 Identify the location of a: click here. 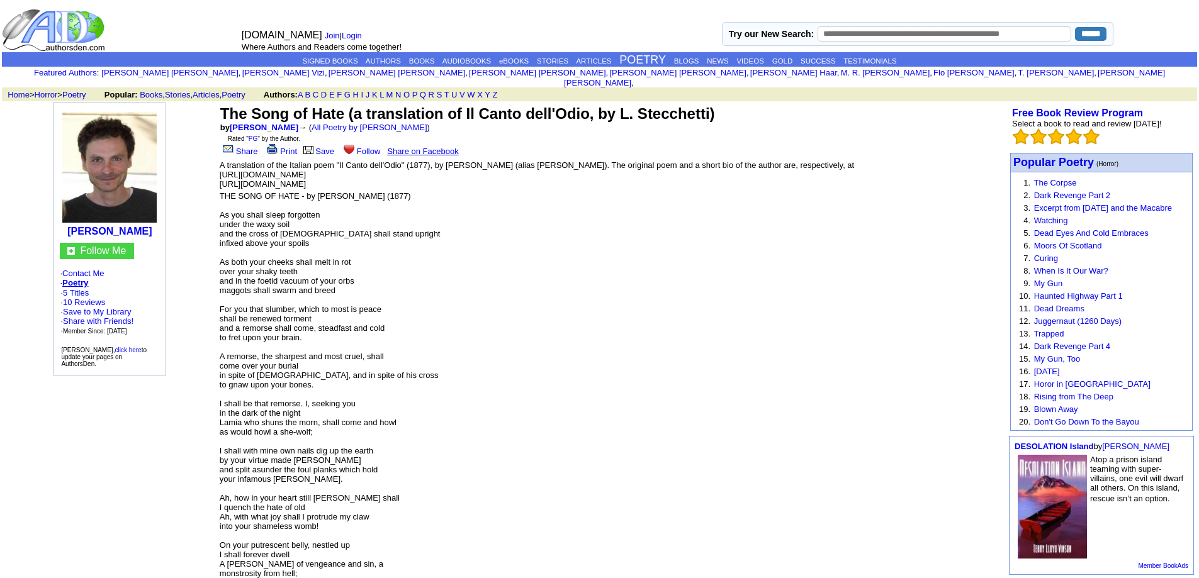
(128, 350).